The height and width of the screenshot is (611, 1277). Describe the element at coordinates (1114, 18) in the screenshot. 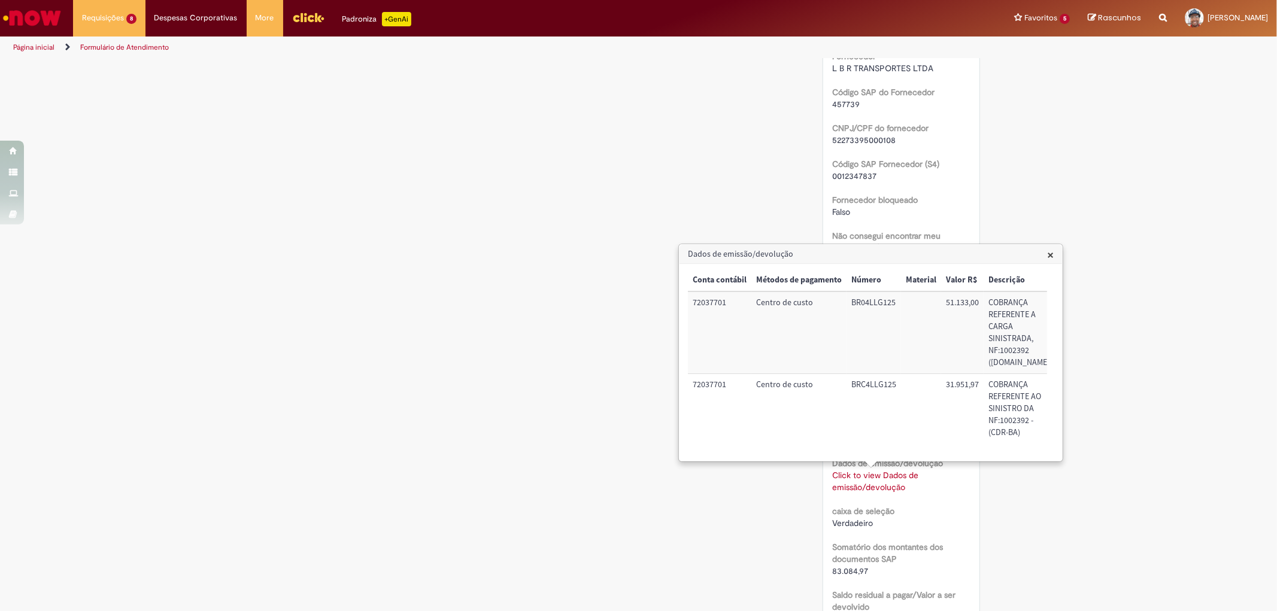

I see `a: Rascunhos` at that location.